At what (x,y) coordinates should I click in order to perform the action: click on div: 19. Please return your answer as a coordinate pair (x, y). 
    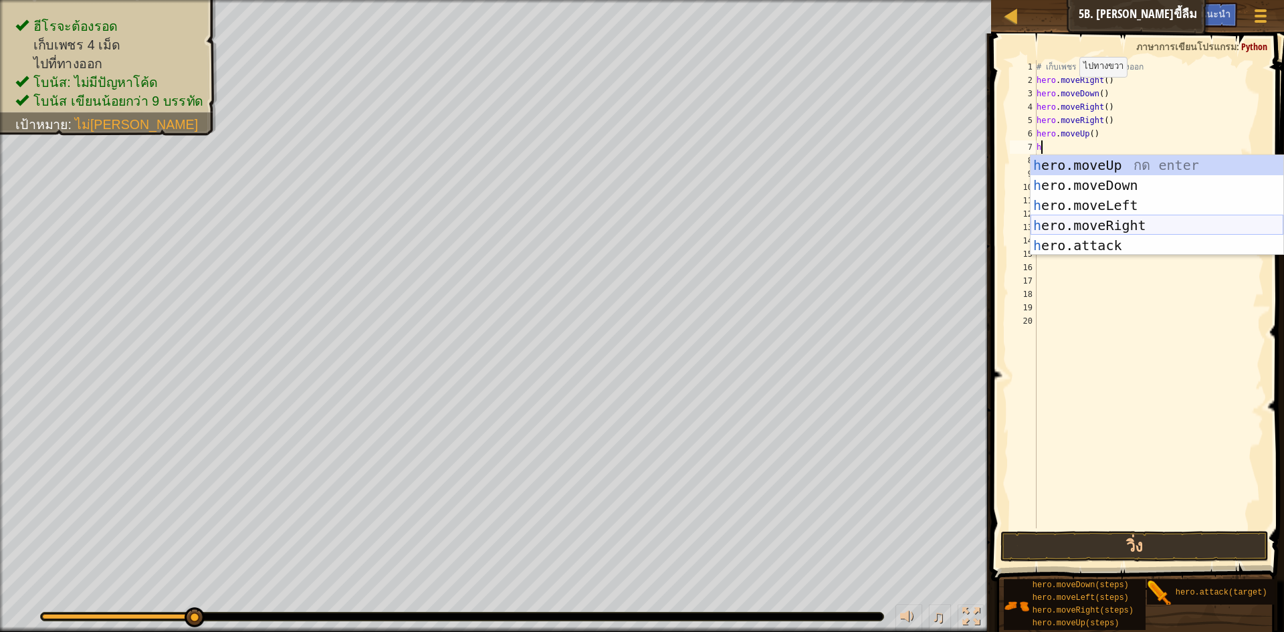
    Looking at the image, I should click on (1023, 308).